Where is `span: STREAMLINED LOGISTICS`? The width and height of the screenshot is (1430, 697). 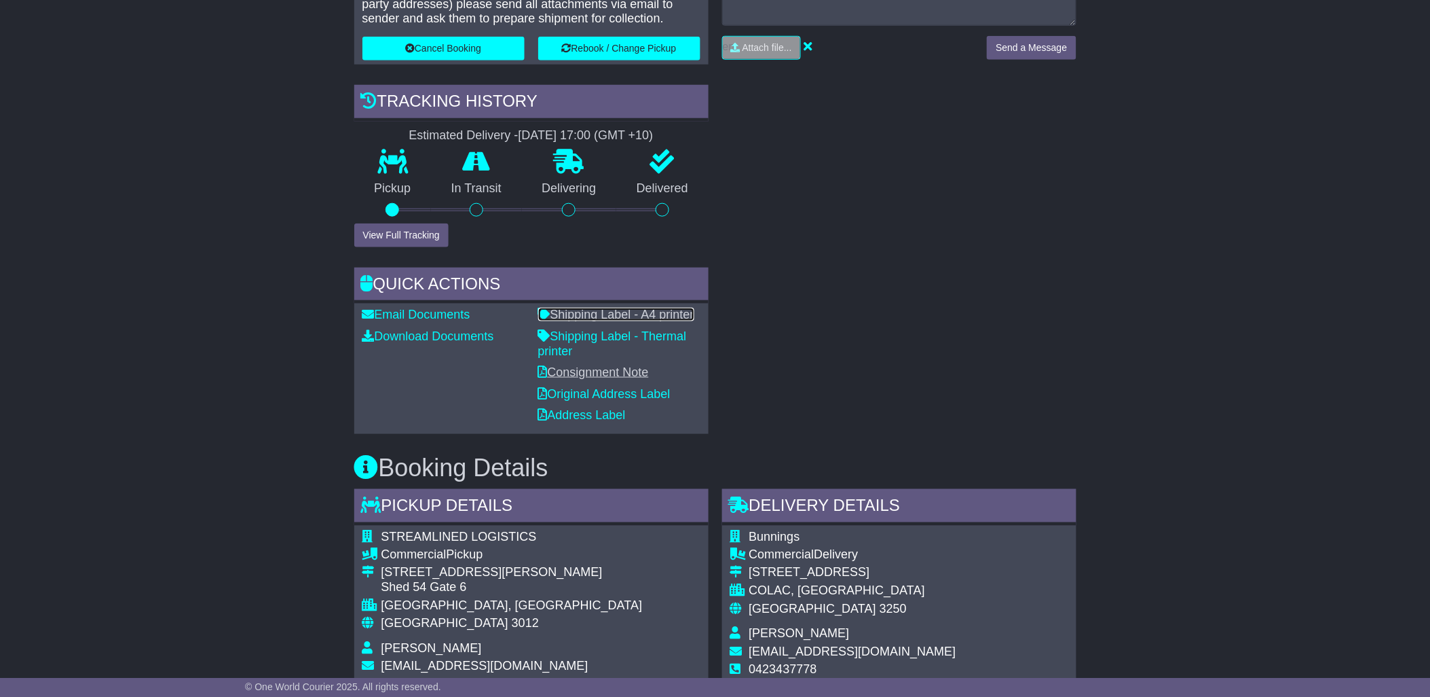 span: STREAMLINED LOGISTICS is located at coordinates (459, 536).